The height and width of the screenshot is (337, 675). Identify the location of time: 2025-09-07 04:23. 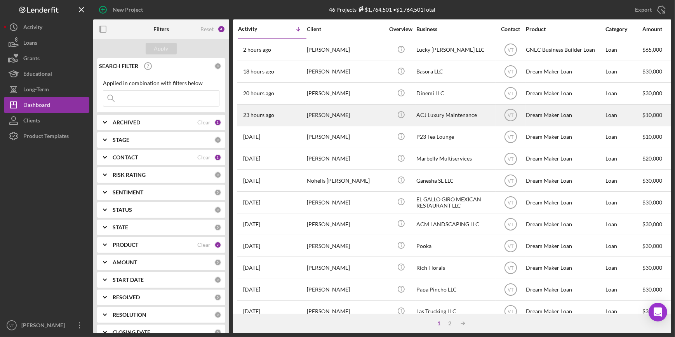
(252, 311).